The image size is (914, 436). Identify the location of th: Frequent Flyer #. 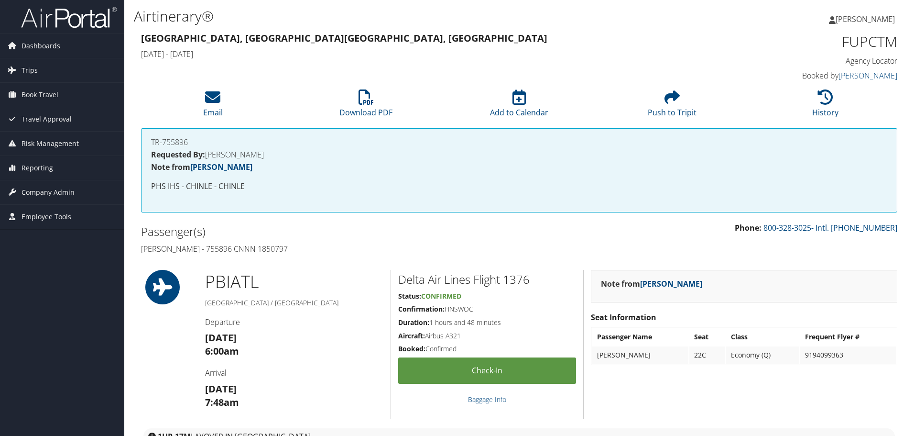
(848, 337).